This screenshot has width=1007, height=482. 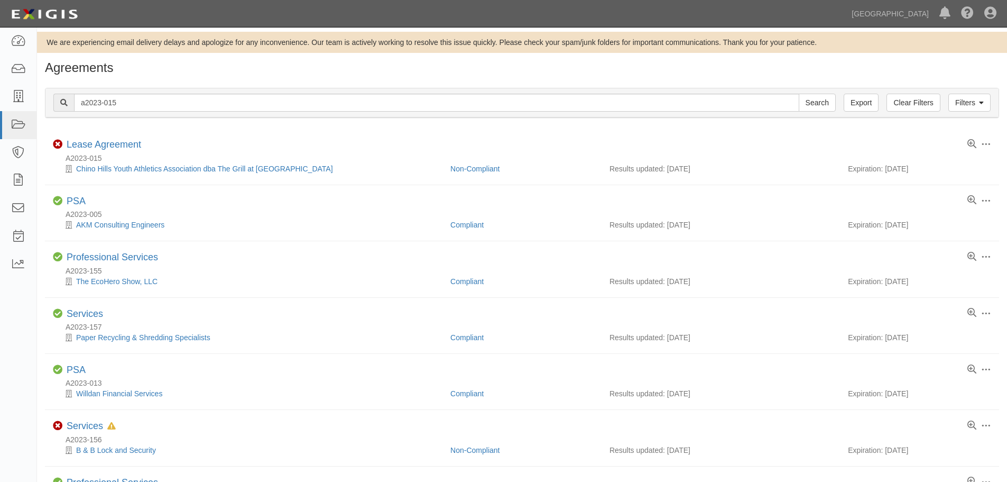 What do you see at coordinates (247, 450) in the screenshot?
I see `div: B & B Lock and Security` at bounding box center [247, 450].